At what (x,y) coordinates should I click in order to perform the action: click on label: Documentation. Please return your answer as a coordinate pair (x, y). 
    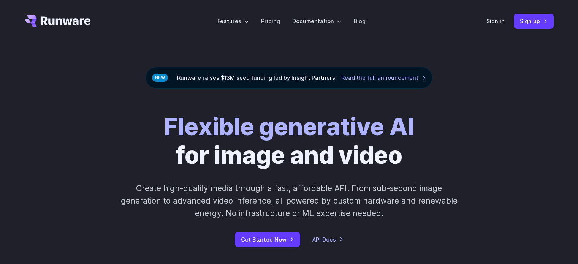
    Looking at the image, I should click on (317, 21).